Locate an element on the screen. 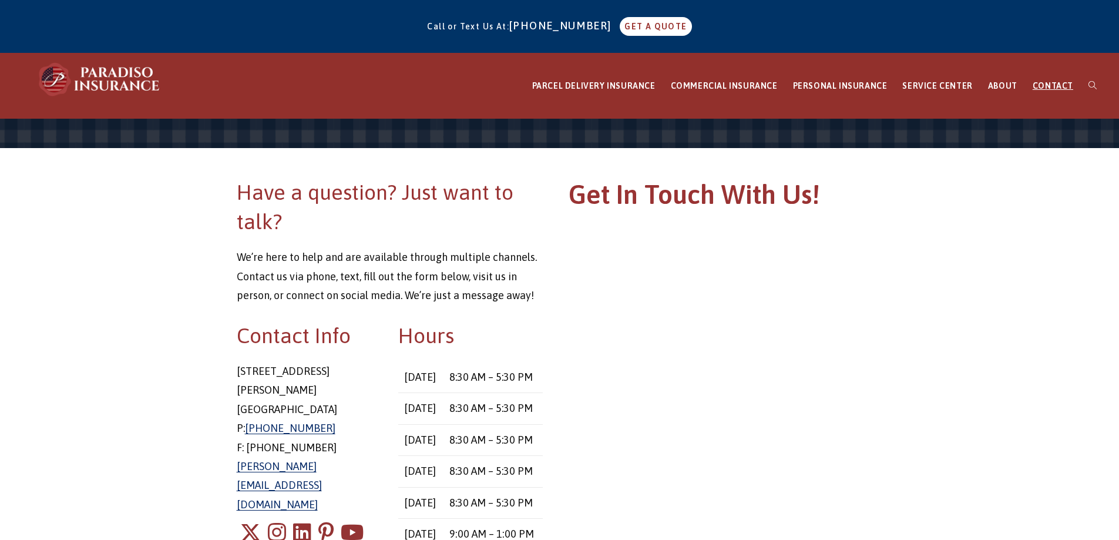  span: PERSONAL INSURANCE is located at coordinates (840, 86).